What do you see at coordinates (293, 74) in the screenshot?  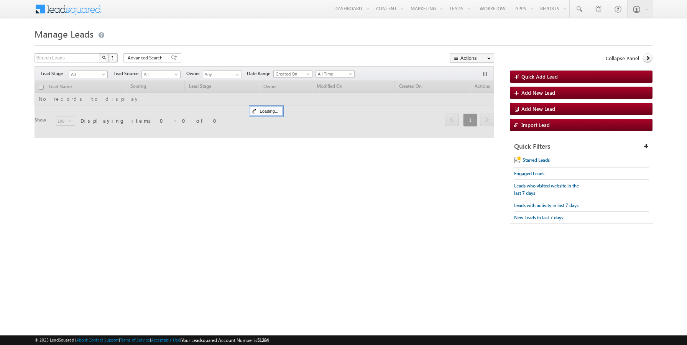 I see `a: Created On` at bounding box center [293, 74].